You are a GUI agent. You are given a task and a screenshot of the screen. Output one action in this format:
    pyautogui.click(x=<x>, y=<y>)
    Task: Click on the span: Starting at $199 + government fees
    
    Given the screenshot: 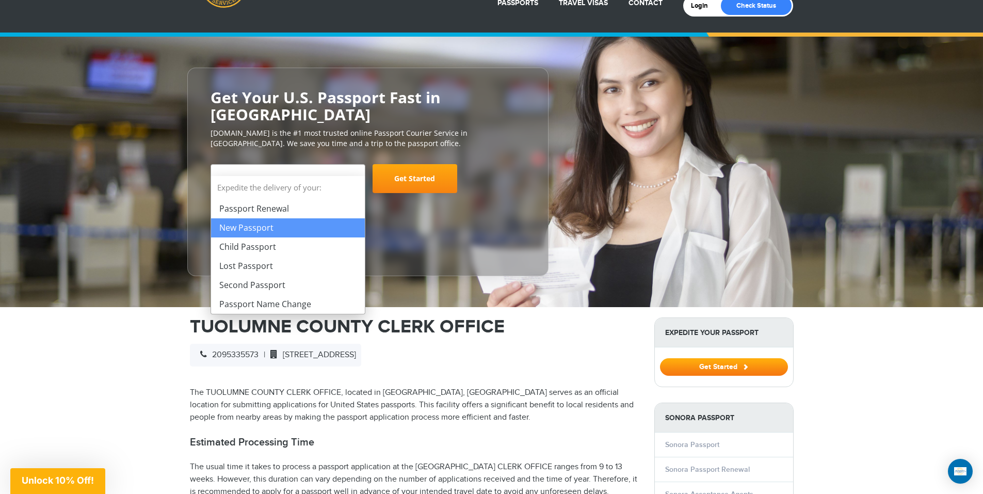 What is the action you would take?
    pyautogui.click(x=368, y=203)
    